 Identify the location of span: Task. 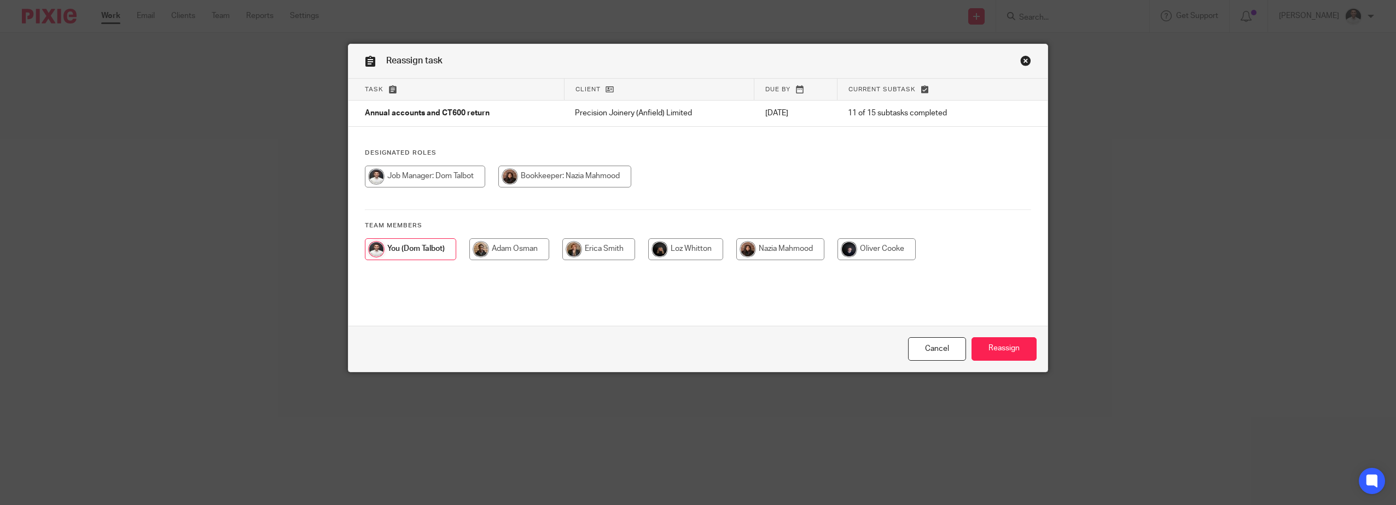
(374, 89).